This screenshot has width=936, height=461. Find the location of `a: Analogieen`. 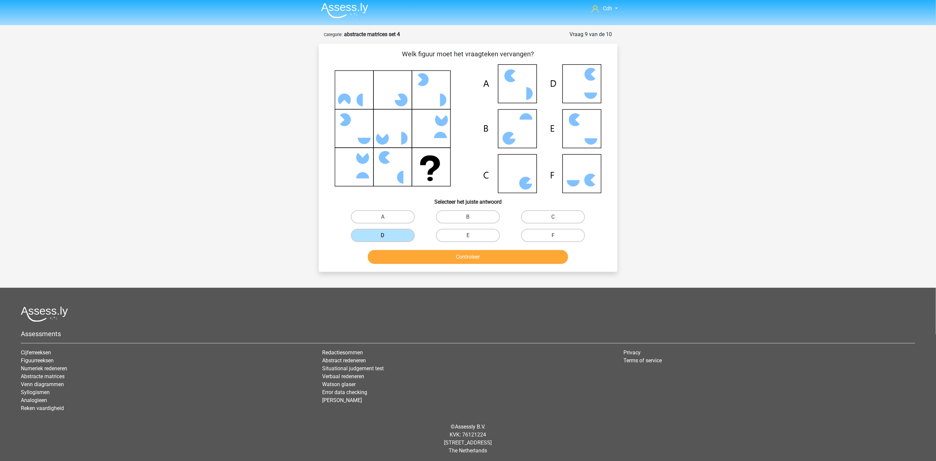

a: Analogieen is located at coordinates (34, 400).